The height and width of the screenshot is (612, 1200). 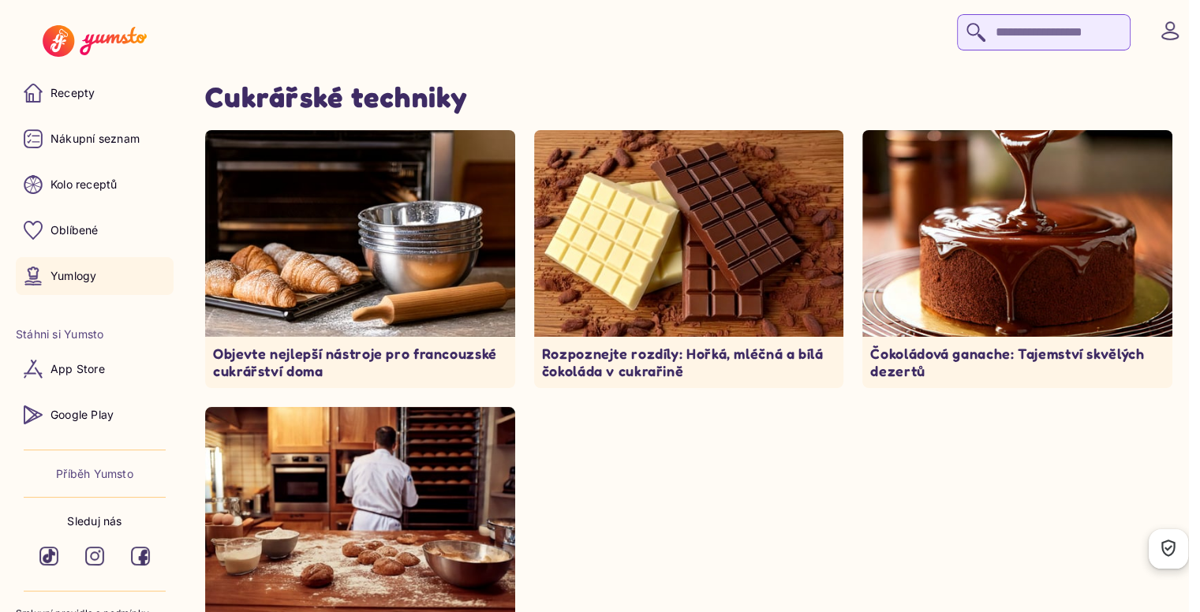 What do you see at coordinates (73, 93) in the screenshot?
I see `p: Recepty` at bounding box center [73, 93].